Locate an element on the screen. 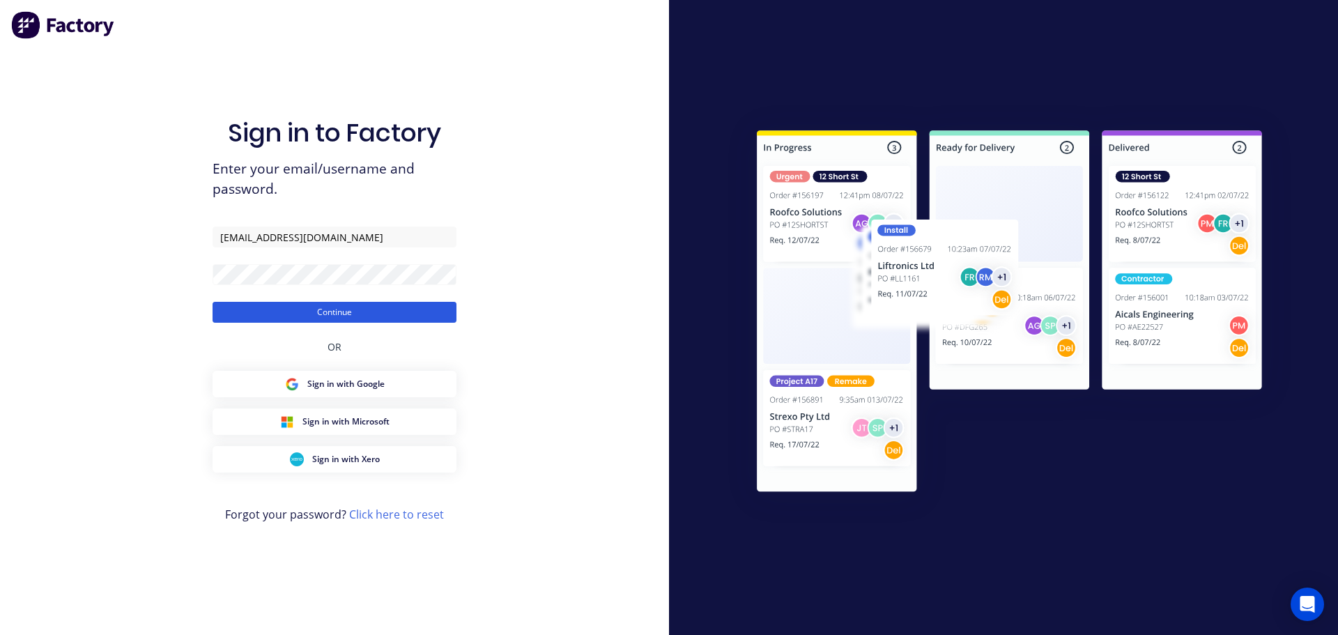 This screenshot has width=1338, height=635. img: Sign in is located at coordinates (1009, 314).